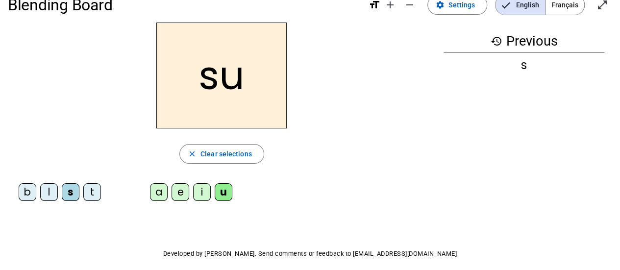 The image size is (620, 270). Describe the element at coordinates (224, 192) in the screenshot. I see `div: u` at that location.